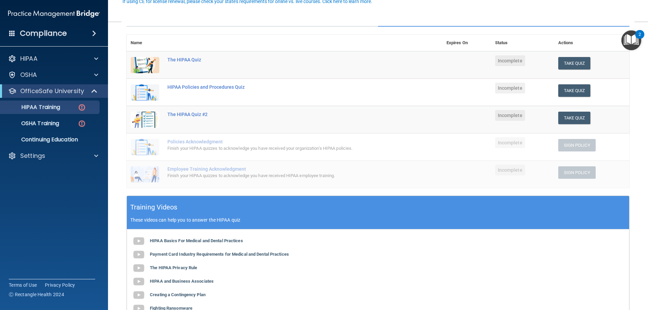 This screenshot has height=310, width=648. What do you see at coordinates (50, 140) in the screenshot?
I see `p: Continuing Education` at bounding box center [50, 140].